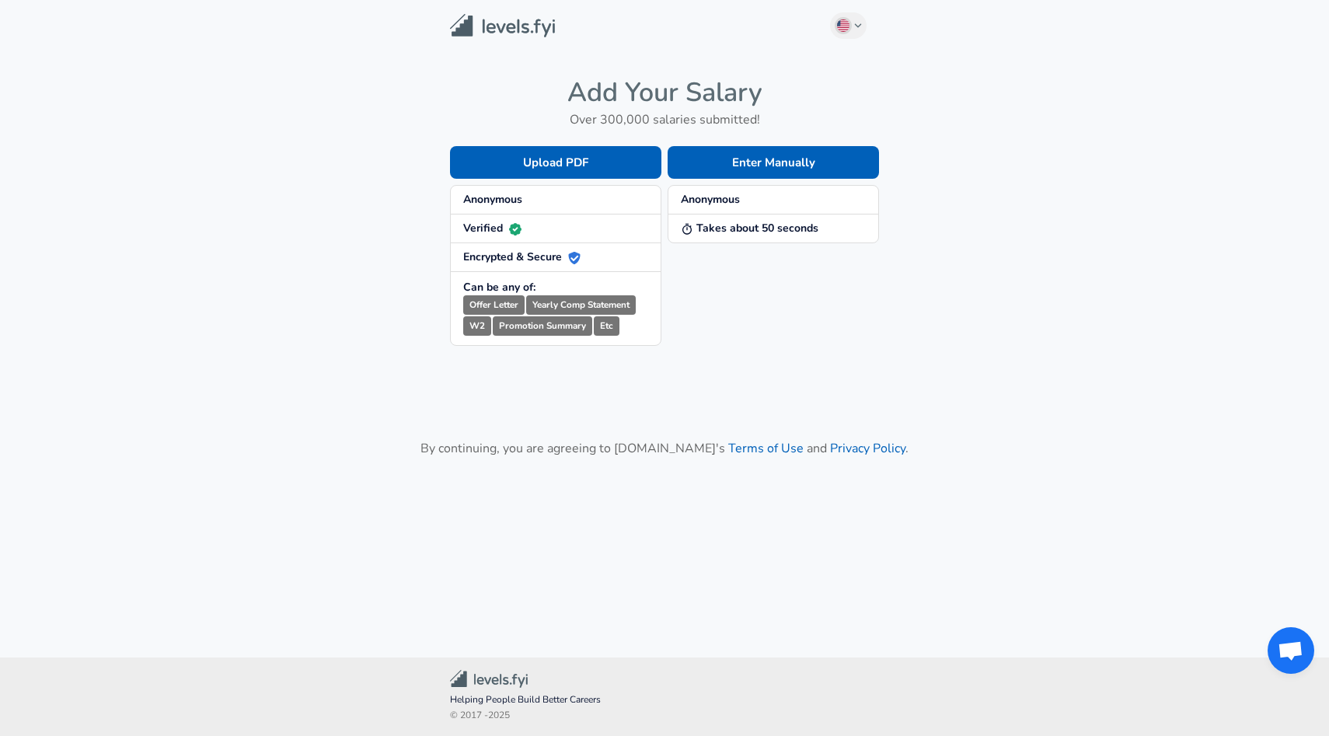 Image resolution: width=1329 pixels, height=736 pixels. I want to click on small: Etc, so click(606, 326).